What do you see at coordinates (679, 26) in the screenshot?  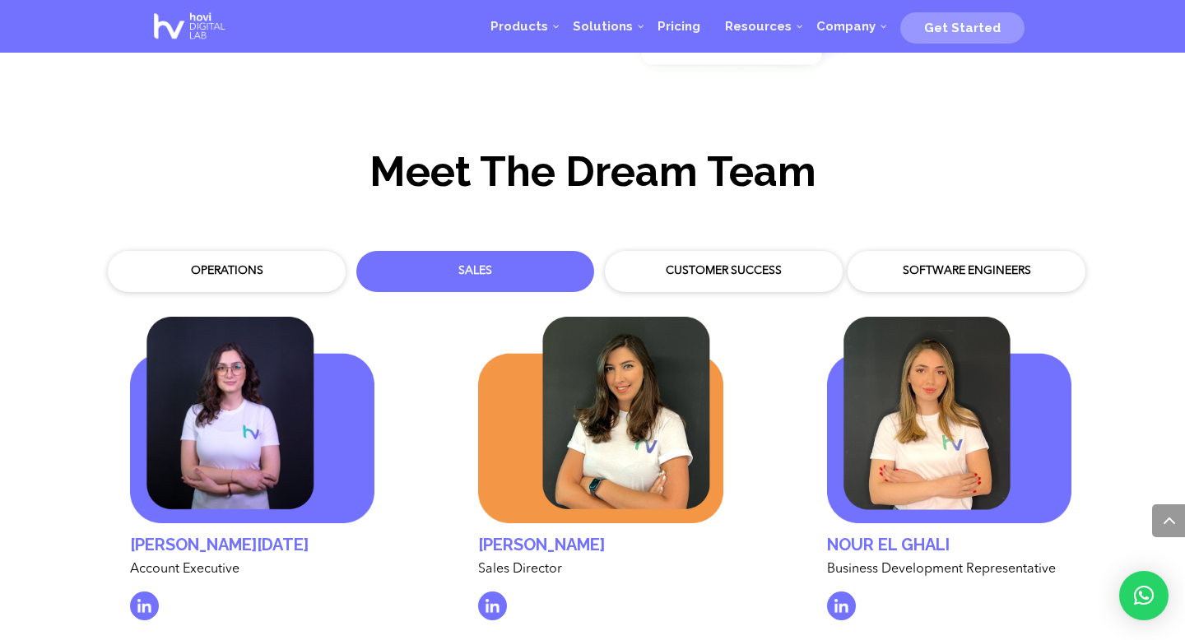 I see `a: Pricing` at bounding box center [679, 26].